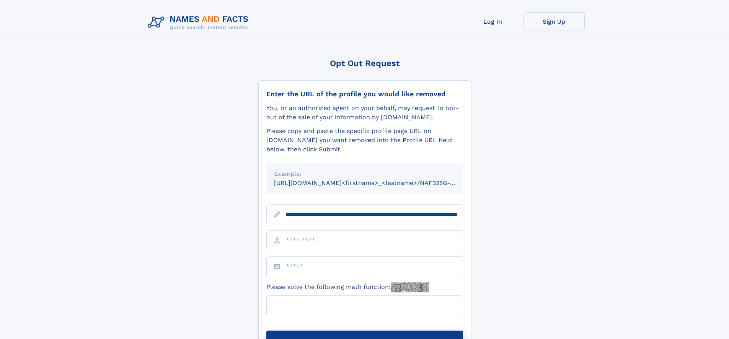  Describe the element at coordinates (364, 63) in the screenshot. I see `div: Opt Out Request` at that location.